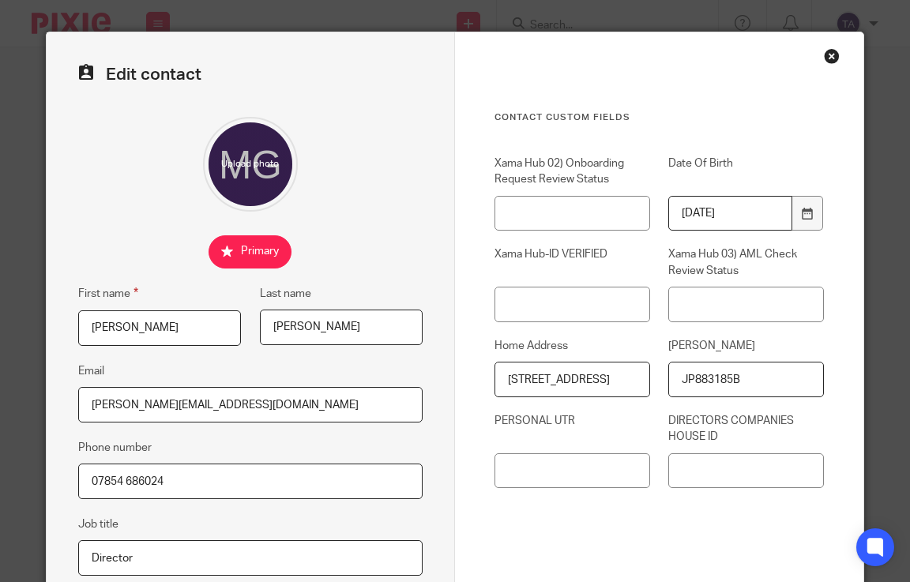 The width and height of the screenshot is (910, 582). Describe the element at coordinates (98, 525) in the screenshot. I see `label: Job title` at that location.